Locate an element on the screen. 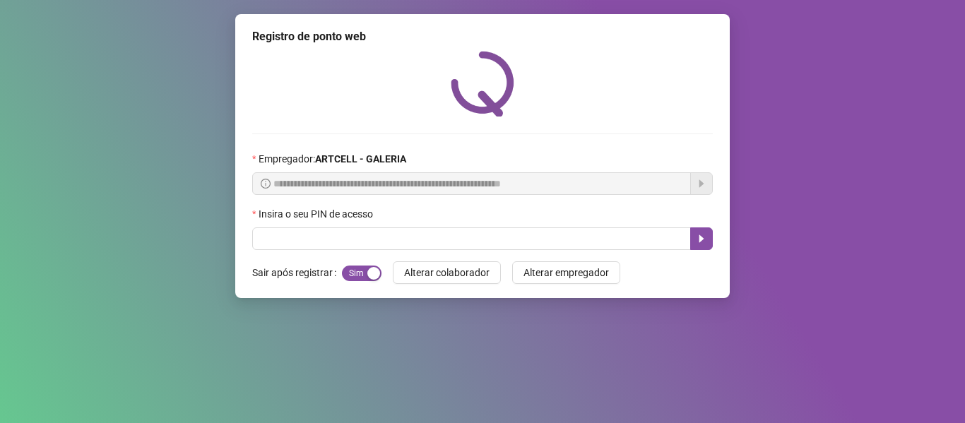 The width and height of the screenshot is (965, 423). button: Alterar colaborador is located at coordinates (446, 273).